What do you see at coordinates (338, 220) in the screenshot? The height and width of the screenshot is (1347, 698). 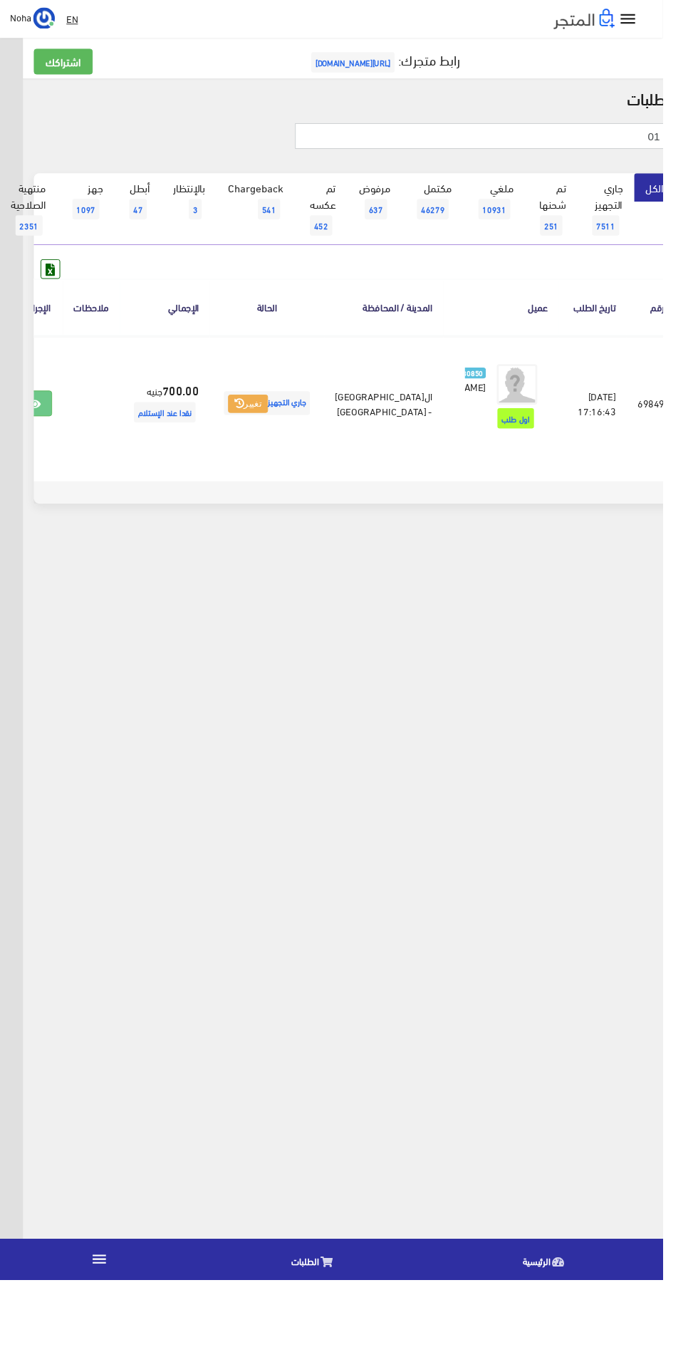 I see `a: تم عكسه452` at bounding box center [338, 220].